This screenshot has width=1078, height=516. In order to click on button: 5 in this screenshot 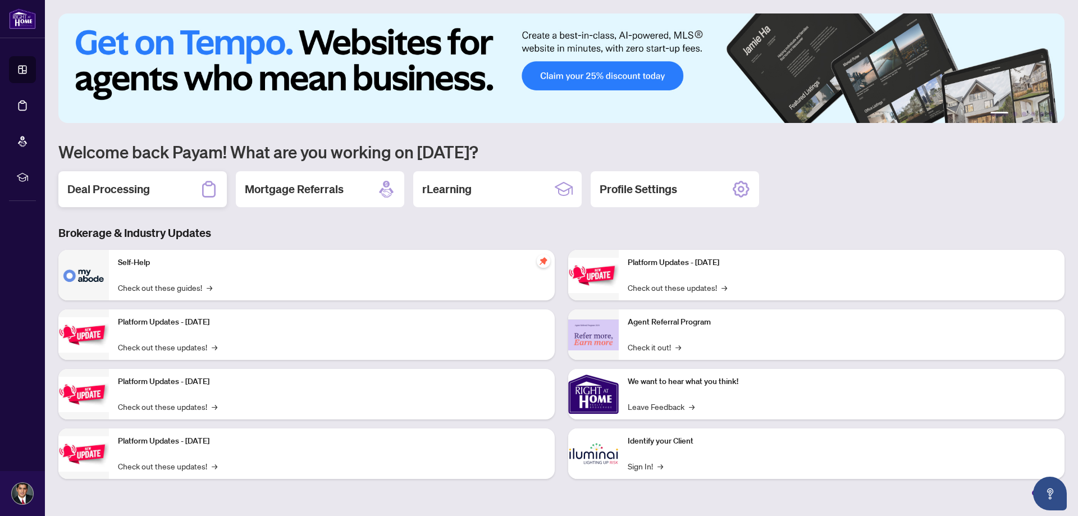, I will do `click(1042, 114)`.